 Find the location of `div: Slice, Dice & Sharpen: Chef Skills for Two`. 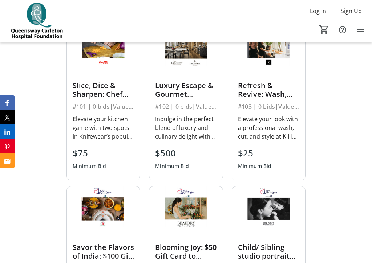

div: Slice, Dice & Sharpen: Chef Skills for Two is located at coordinates (104, 90).